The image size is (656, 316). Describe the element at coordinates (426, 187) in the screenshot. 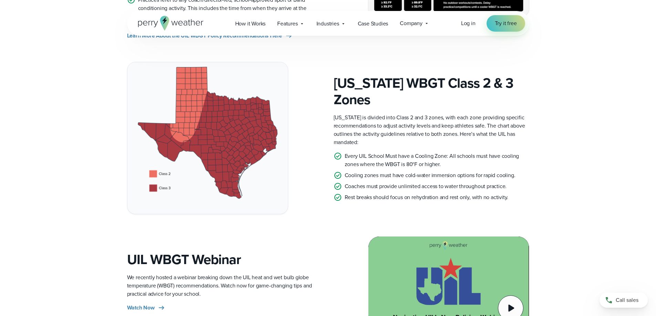

I see `p: Coaches must provide unlimited access to water throughout practice.` at that location.